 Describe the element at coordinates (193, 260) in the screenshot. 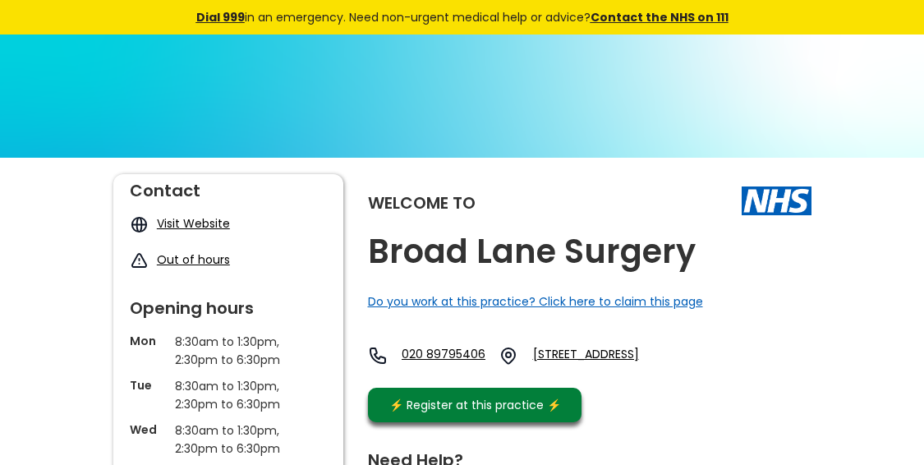

I see `a: Out of hours` at that location.